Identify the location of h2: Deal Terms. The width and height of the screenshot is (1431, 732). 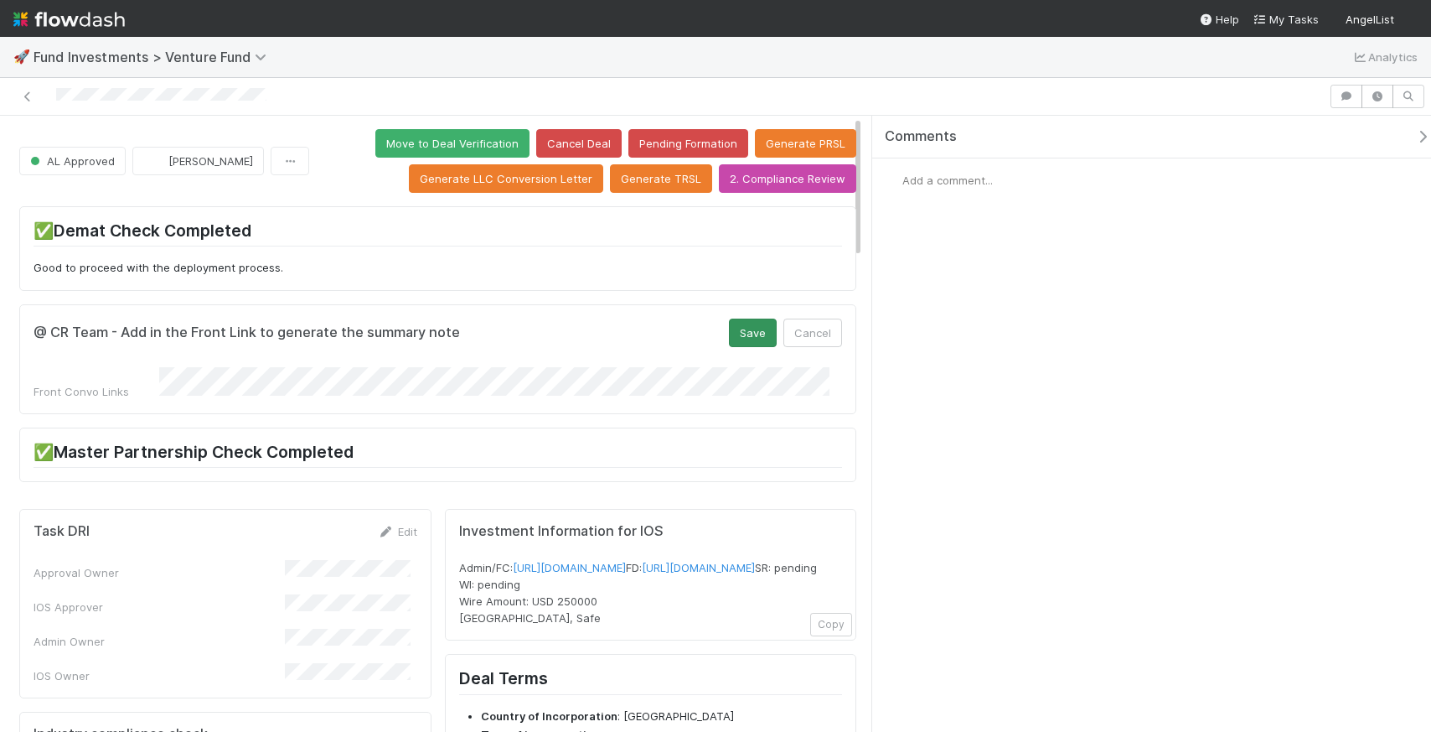
(651, 681).